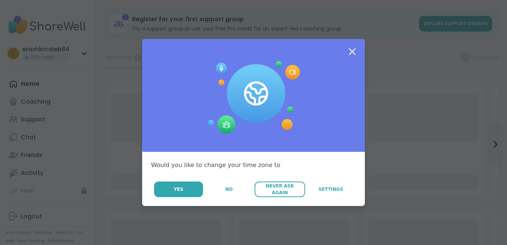 The width and height of the screenshot is (507, 245). I want to click on button: Yes, so click(178, 189).